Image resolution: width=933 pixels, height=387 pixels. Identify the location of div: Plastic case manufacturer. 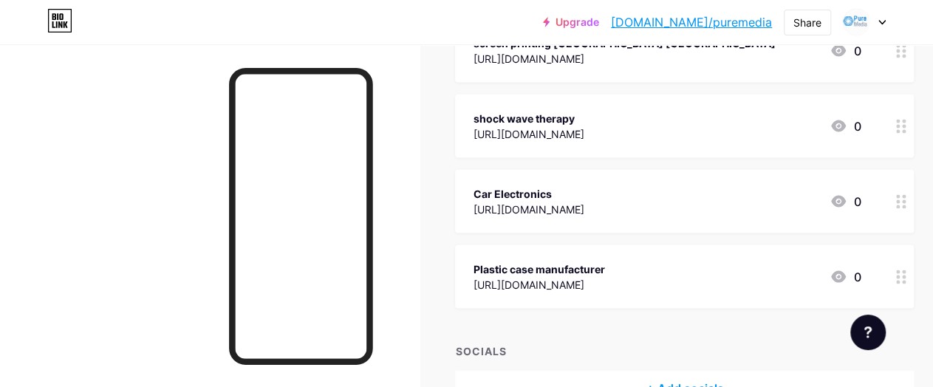
(538, 268).